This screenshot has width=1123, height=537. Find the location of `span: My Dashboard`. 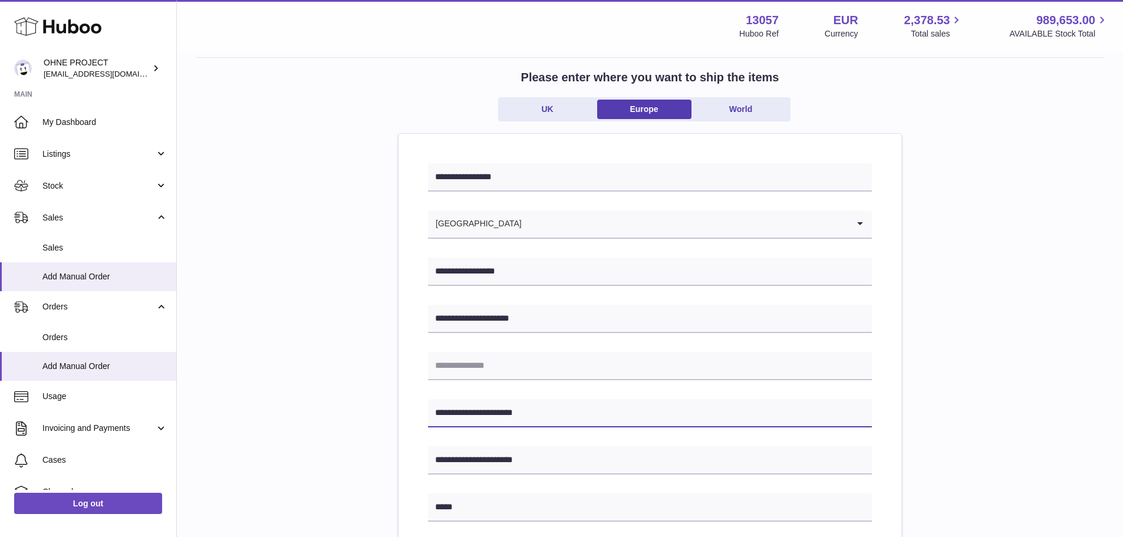

span: My Dashboard is located at coordinates (105, 122).